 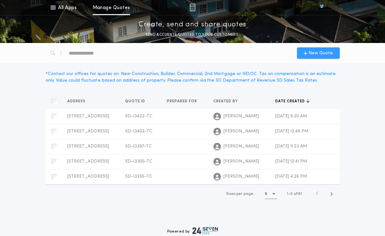 I want to click on button: Created by, so click(x=228, y=102).